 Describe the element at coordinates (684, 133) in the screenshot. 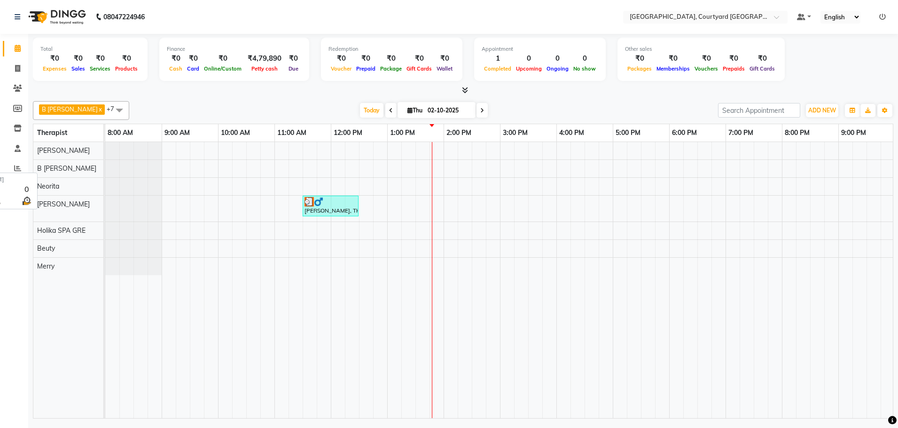

I see `a: 6:00 PM` at that location.